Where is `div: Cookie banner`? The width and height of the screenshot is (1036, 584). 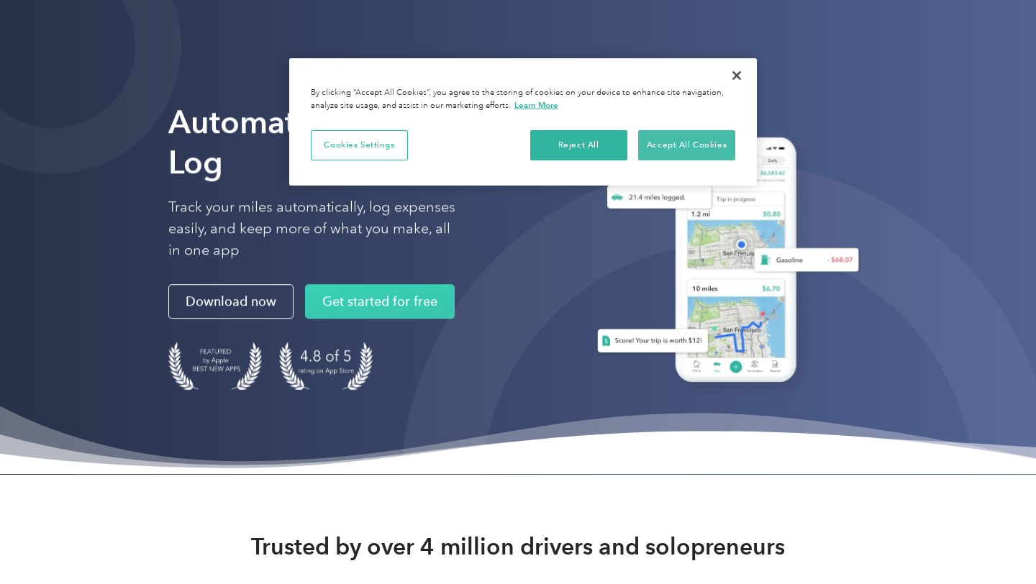
div: Cookie banner is located at coordinates (523, 122).